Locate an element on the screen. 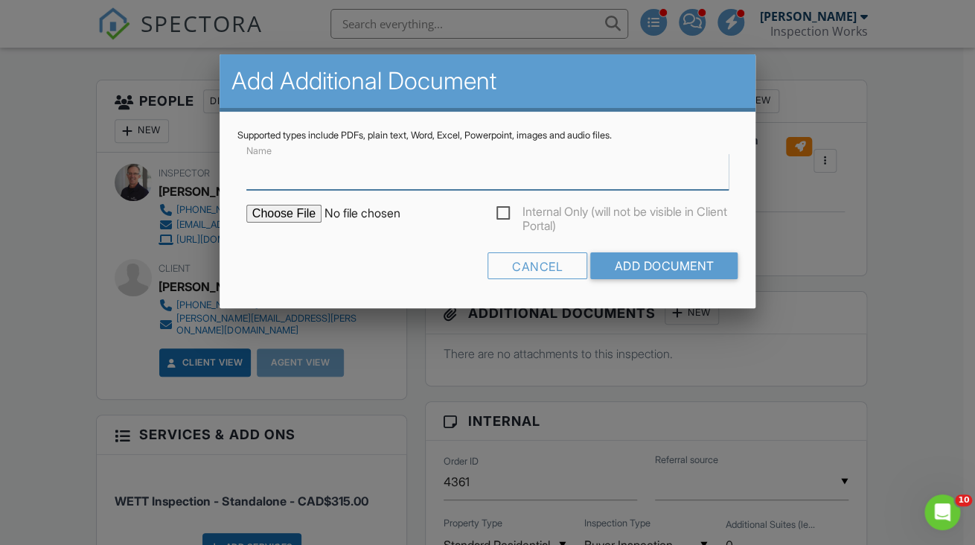  label: Name is located at coordinates (259, 151).